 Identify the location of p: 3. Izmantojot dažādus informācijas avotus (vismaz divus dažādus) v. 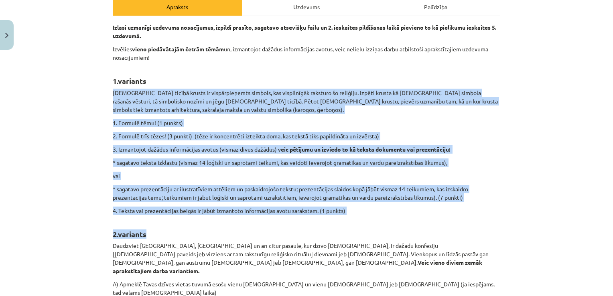
(307, 149).